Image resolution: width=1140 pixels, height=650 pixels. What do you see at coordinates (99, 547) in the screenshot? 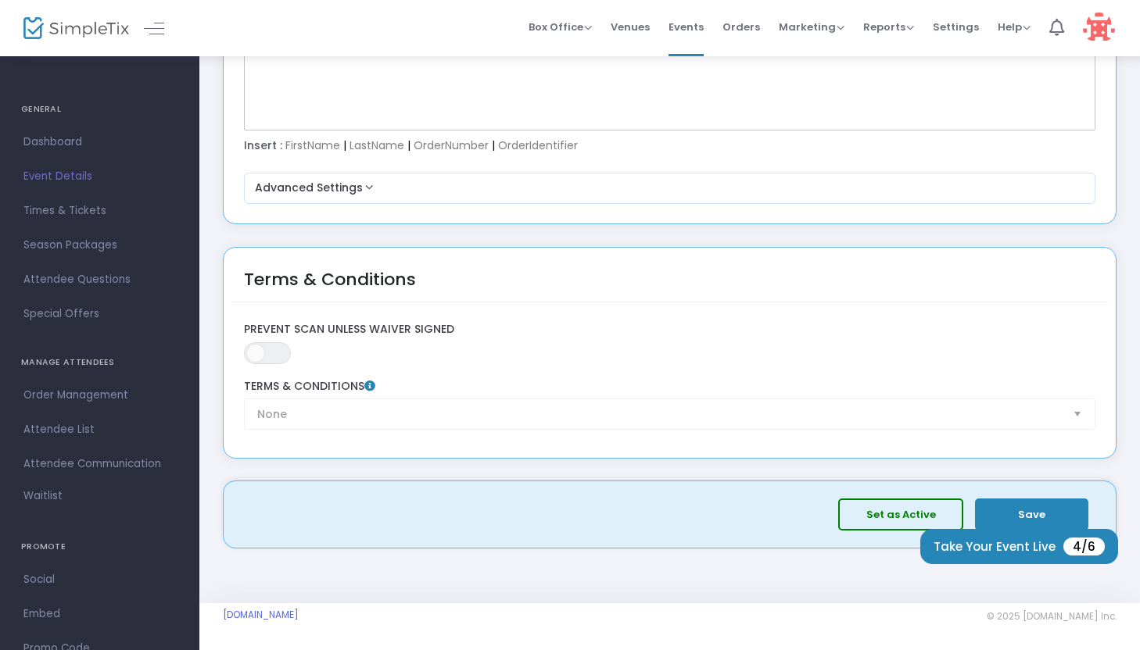
I see `h4: PROMOTE` at bounding box center [99, 547].